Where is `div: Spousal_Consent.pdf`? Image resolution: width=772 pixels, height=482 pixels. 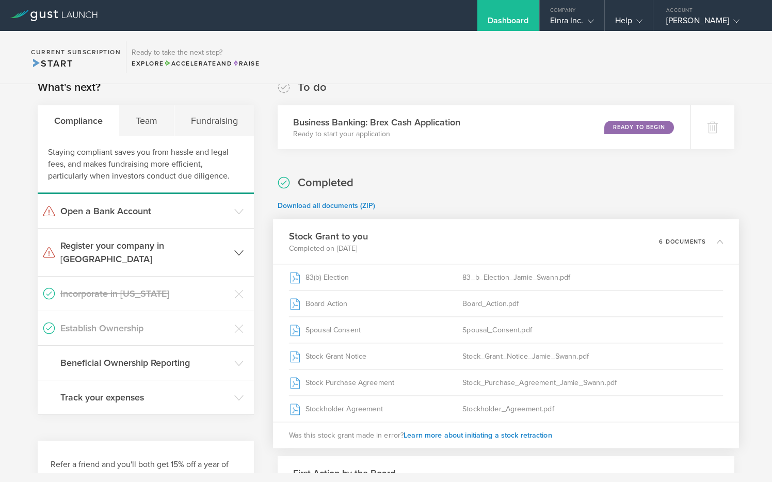 div: Spousal_Consent.pdf is located at coordinates (593, 330).